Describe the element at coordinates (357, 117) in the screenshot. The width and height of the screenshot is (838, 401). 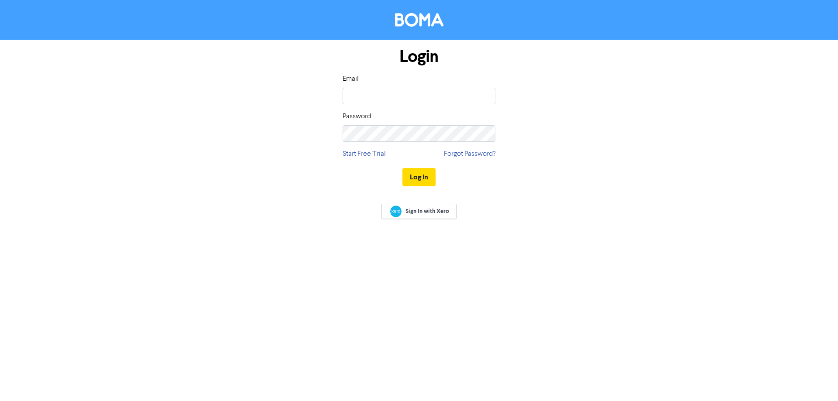
I see `label: Password` at that location.